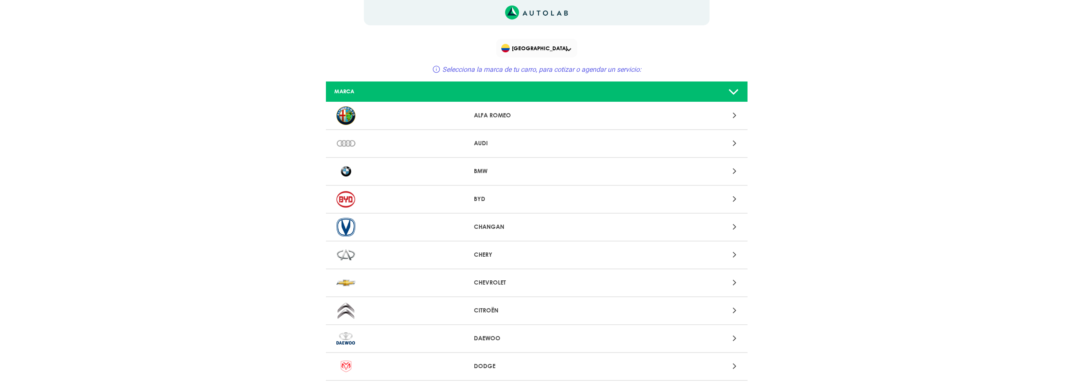 The width and height of the screenshot is (1073, 388). What do you see at coordinates (542, 69) in the screenshot?
I see `span: Selecciona la marca de tu carro, para cotizar o agendar un servicio:` at bounding box center [542, 69].